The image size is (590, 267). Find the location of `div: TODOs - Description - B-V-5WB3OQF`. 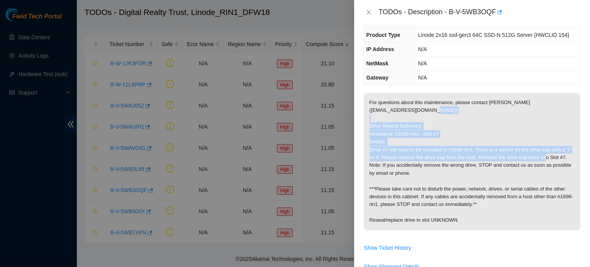

div: TODOs - Description - B-V-5WB3OQF is located at coordinates (480, 12).